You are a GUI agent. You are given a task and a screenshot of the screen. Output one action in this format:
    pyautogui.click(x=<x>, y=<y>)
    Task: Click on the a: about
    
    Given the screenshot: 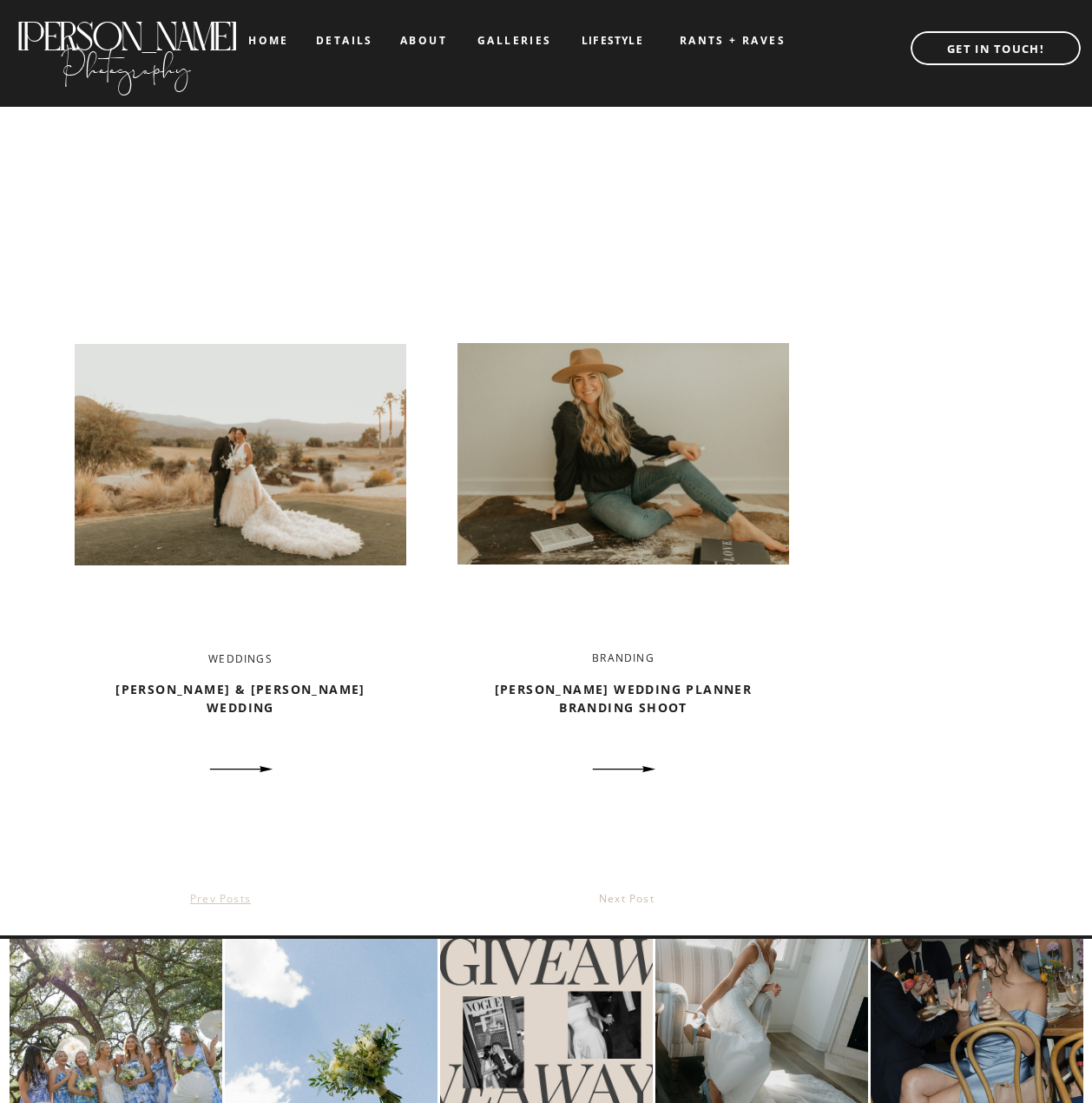 What is the action you would take?
    pyautogui.click(x=423, y=41)
    